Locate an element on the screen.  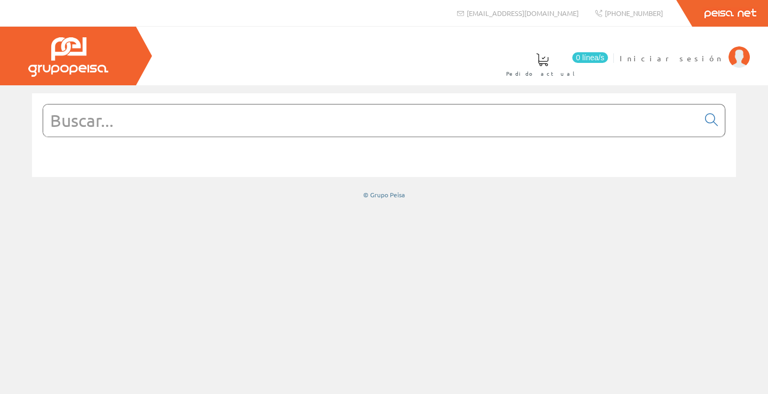
span: 0 línea/s is located at coordinates (590, 58).